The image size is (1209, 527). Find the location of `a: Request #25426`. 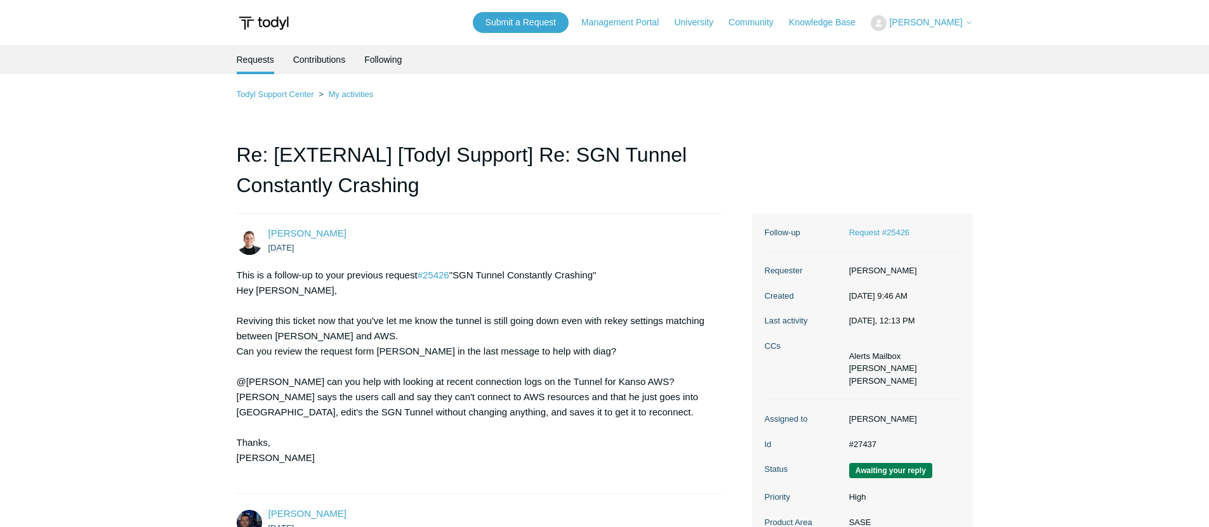

a: Request #25426 is located at coordinates (879, 232).